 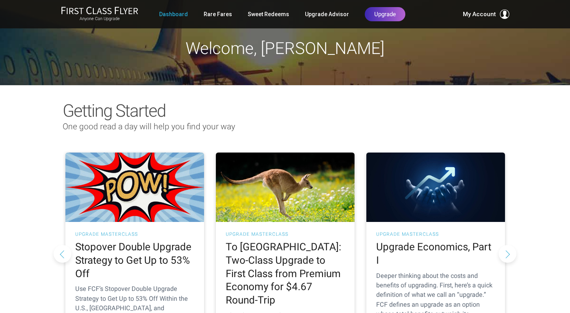 I want to click on button: My Account, so click(x=486, y=14).